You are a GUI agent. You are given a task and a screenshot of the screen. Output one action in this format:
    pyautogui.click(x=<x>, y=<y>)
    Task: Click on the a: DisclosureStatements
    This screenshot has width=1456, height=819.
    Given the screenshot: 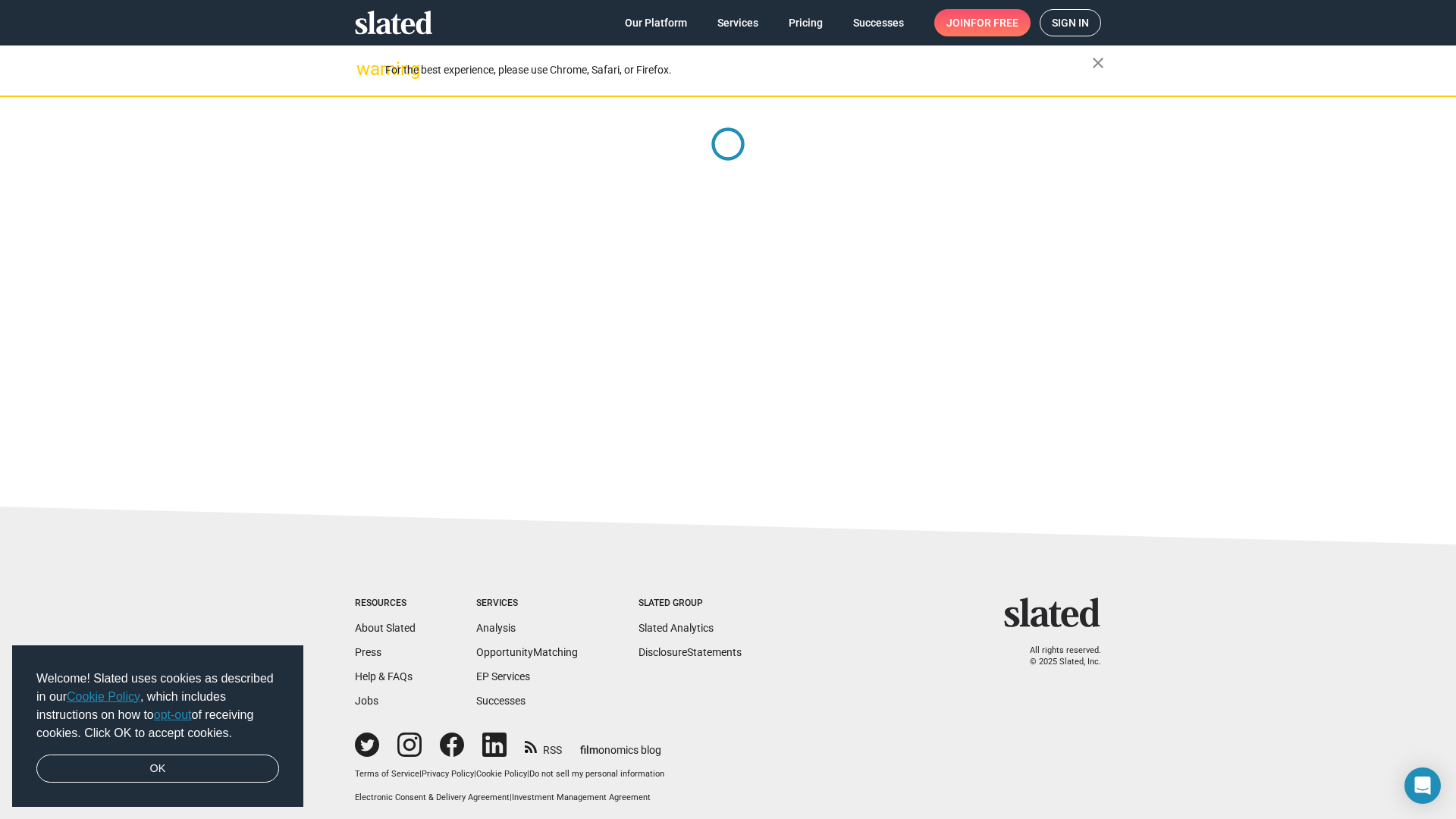 What is the action you would take?
    pyautogui.click(x=690, y=652)
    